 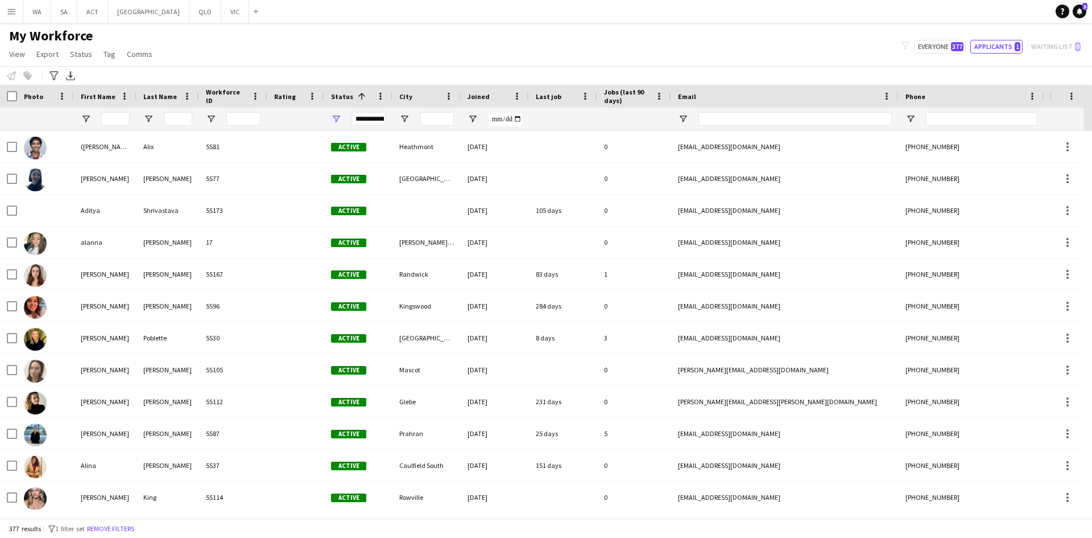 What do you see at coordinates (35, 180) in the screenshot?
I see `img: Abigail Galindo` at bounding box center [35, 180].